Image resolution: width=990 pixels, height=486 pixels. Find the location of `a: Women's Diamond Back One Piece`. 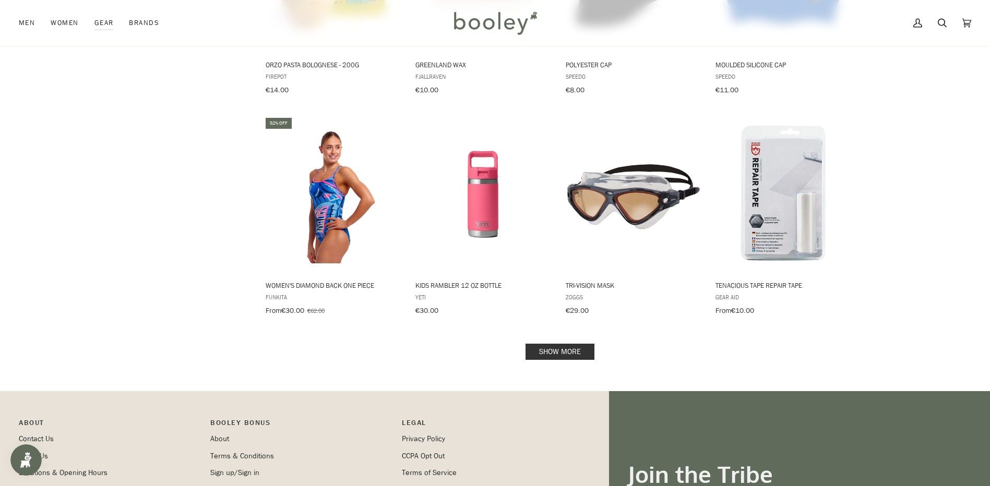

a: Women's Diamond Back One Piece is located at coordinates (333, 218).